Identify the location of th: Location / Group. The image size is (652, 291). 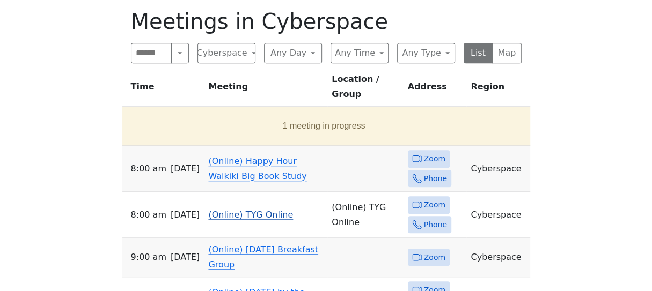
(365, 89).